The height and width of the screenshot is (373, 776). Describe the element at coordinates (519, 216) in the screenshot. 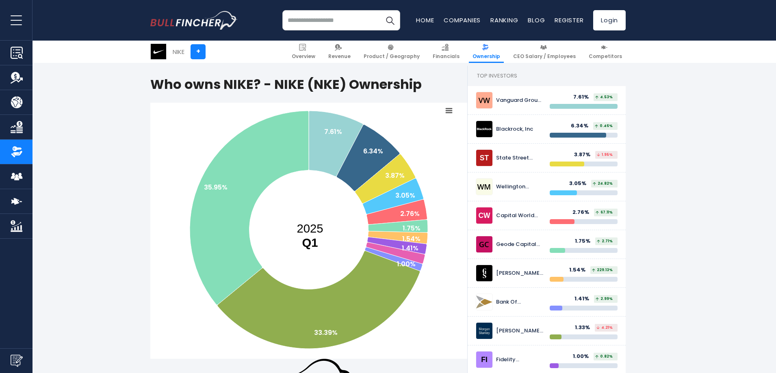

I see `div: Capital World Investors` at that location.